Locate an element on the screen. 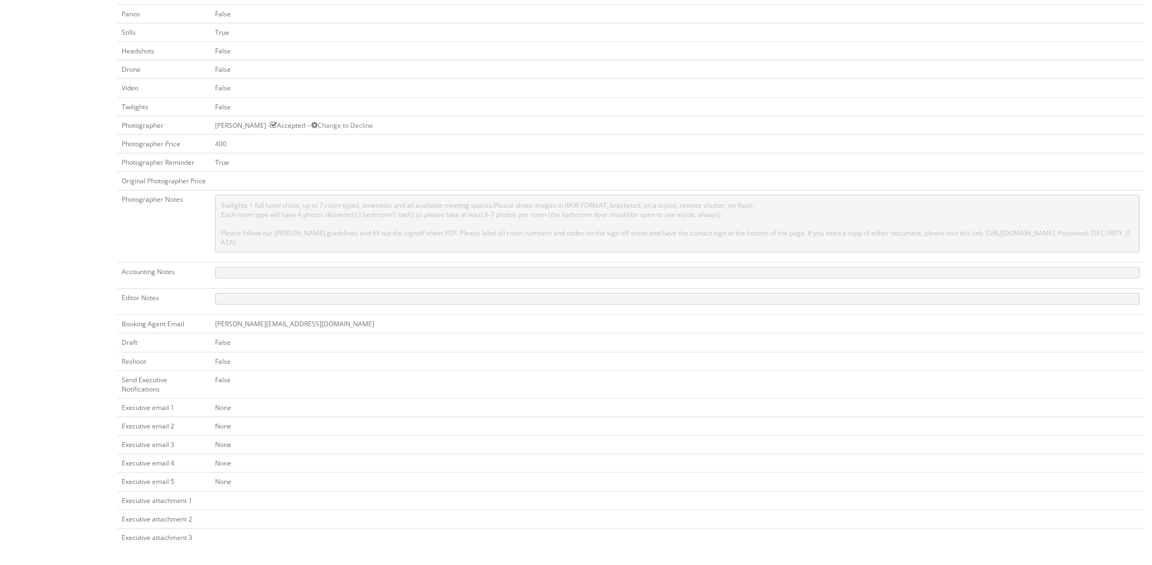 This screenshot has height=565, width=1152. td: Executive email 3 is located at coordinates (164, 444).